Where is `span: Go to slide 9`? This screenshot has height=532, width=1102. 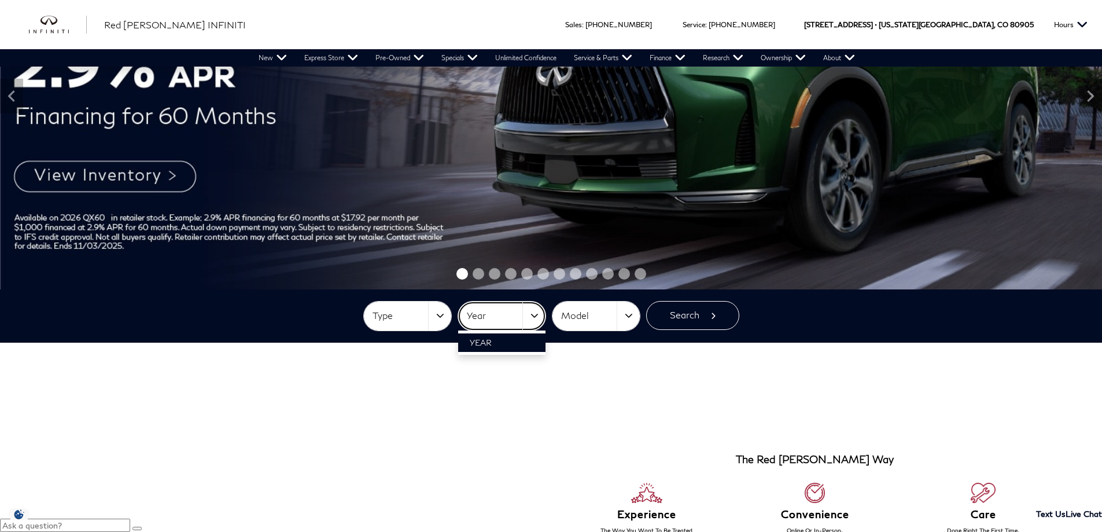 span: Go to slide 9 is located at coordinates (592, 274).